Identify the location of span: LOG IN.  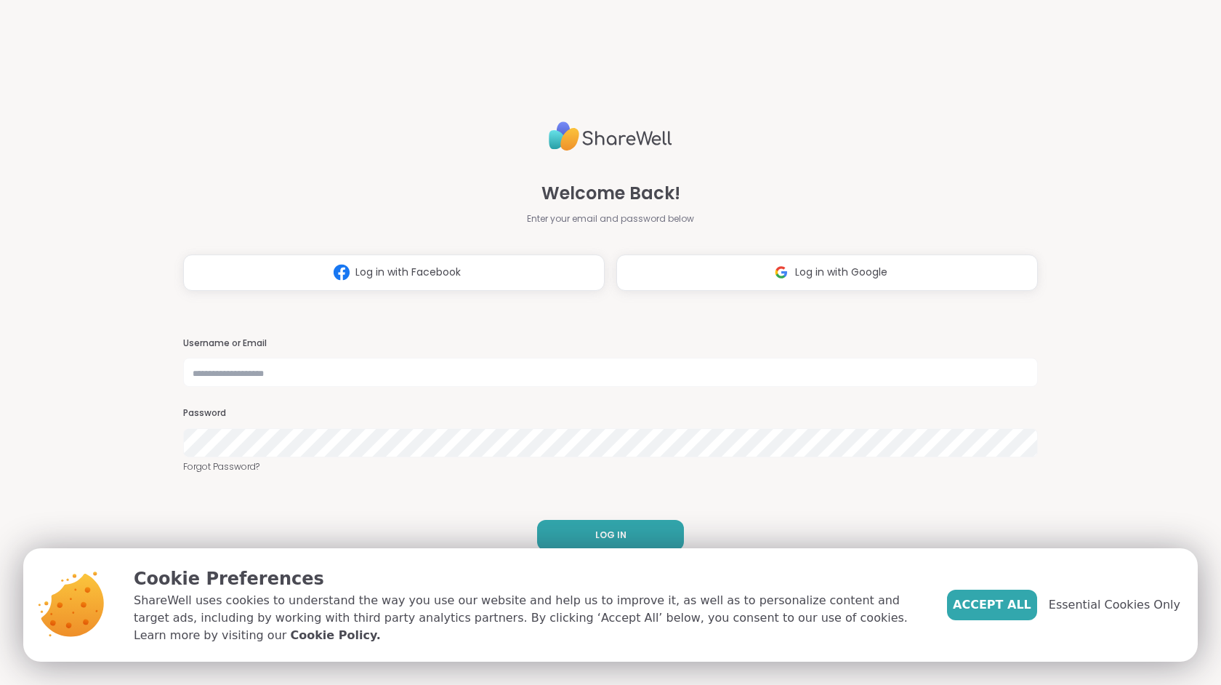
(611, 535).